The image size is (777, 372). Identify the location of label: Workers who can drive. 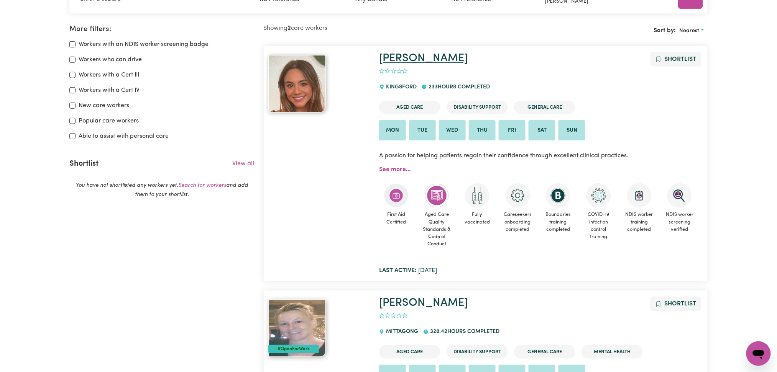
(110, 60).